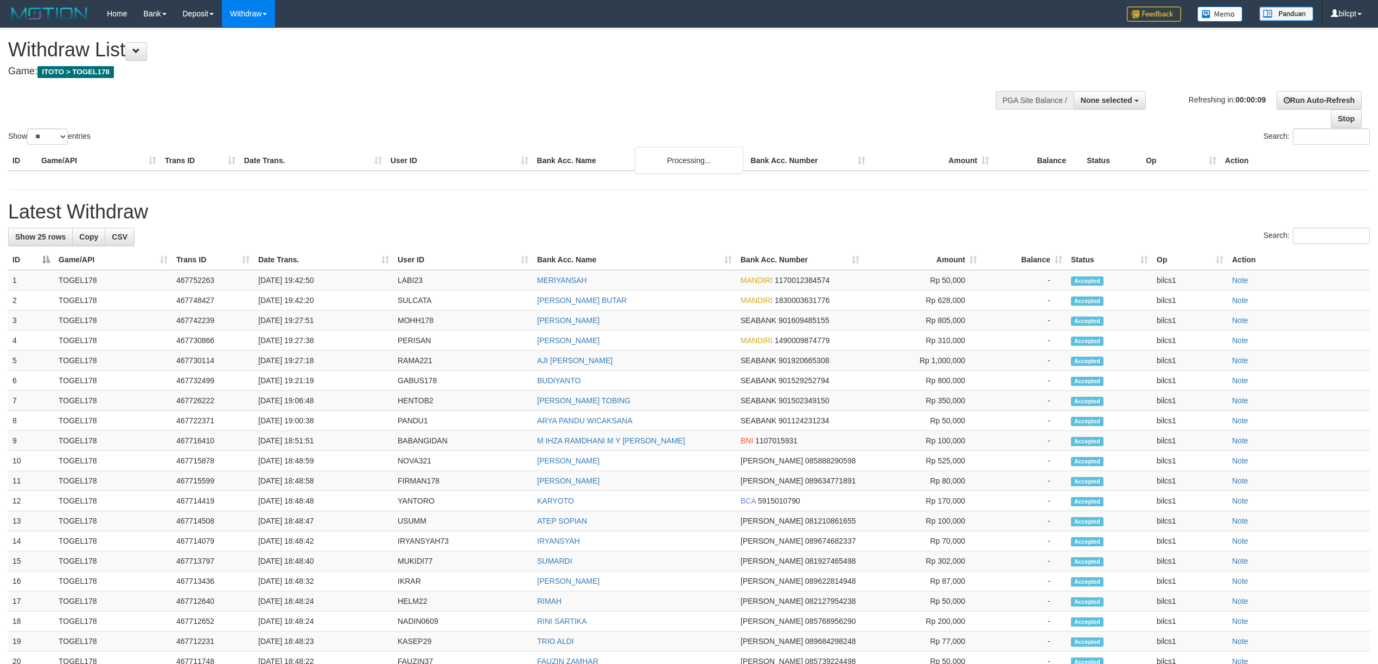 The image size is (1378, 664). I want to click on td: MOHH178, so click(463, 321).